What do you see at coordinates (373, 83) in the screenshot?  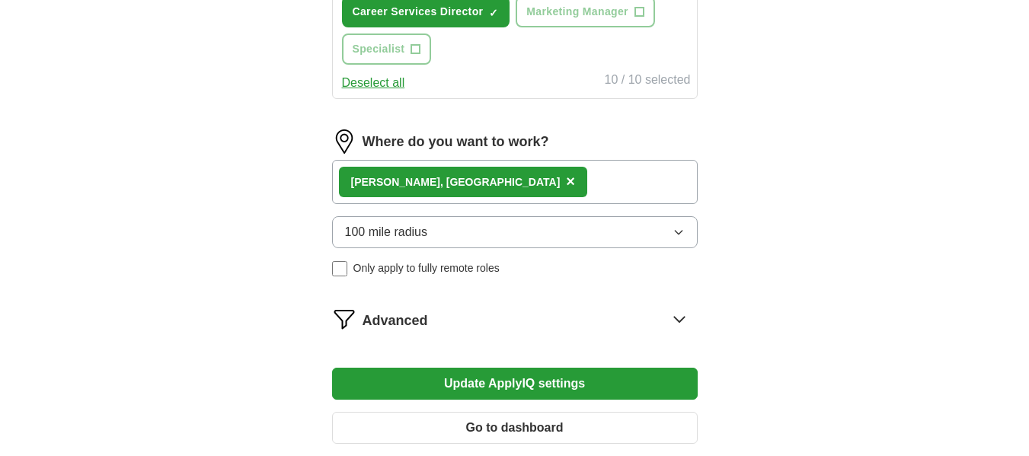 I see `button: Deselect all` at bounding box center [373, 83].